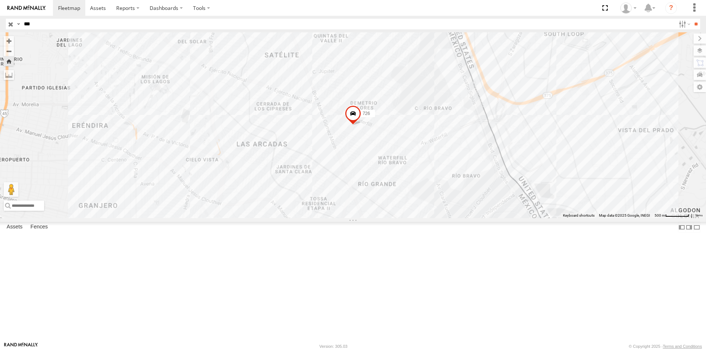 This screenshot has height=350, width=706. I want to click on div: Version: 305.03, so click(334, 347).